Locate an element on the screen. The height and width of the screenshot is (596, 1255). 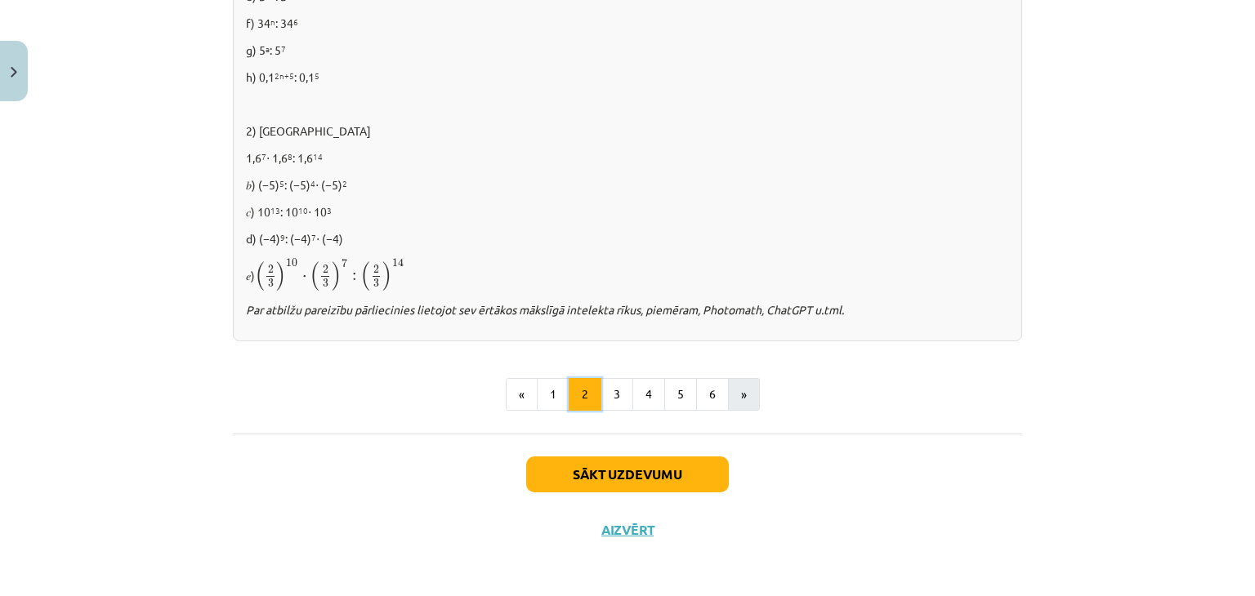
p: h) 0,1 : 0,1 is located at coordinates (627, 77).